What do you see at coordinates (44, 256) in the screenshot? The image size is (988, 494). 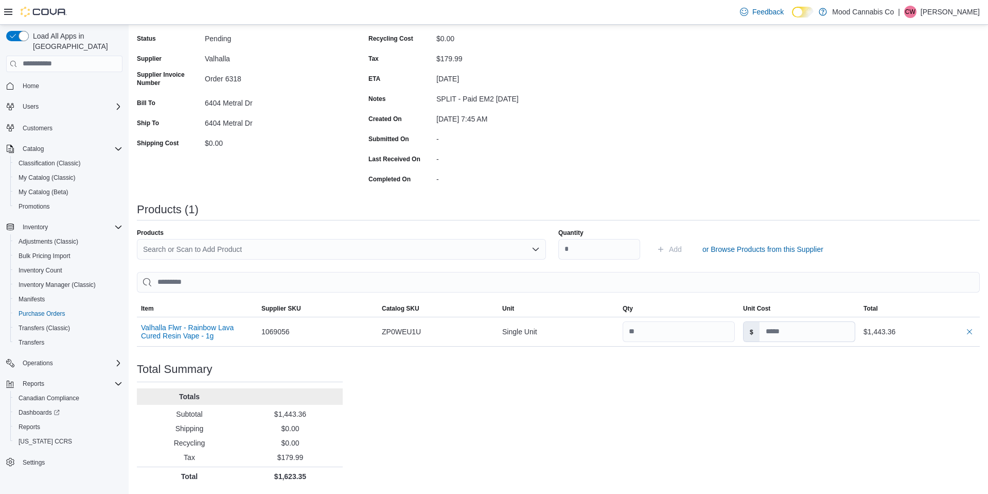 I see `a: Bulk Pricing Import` at bounding box center [44, 256].